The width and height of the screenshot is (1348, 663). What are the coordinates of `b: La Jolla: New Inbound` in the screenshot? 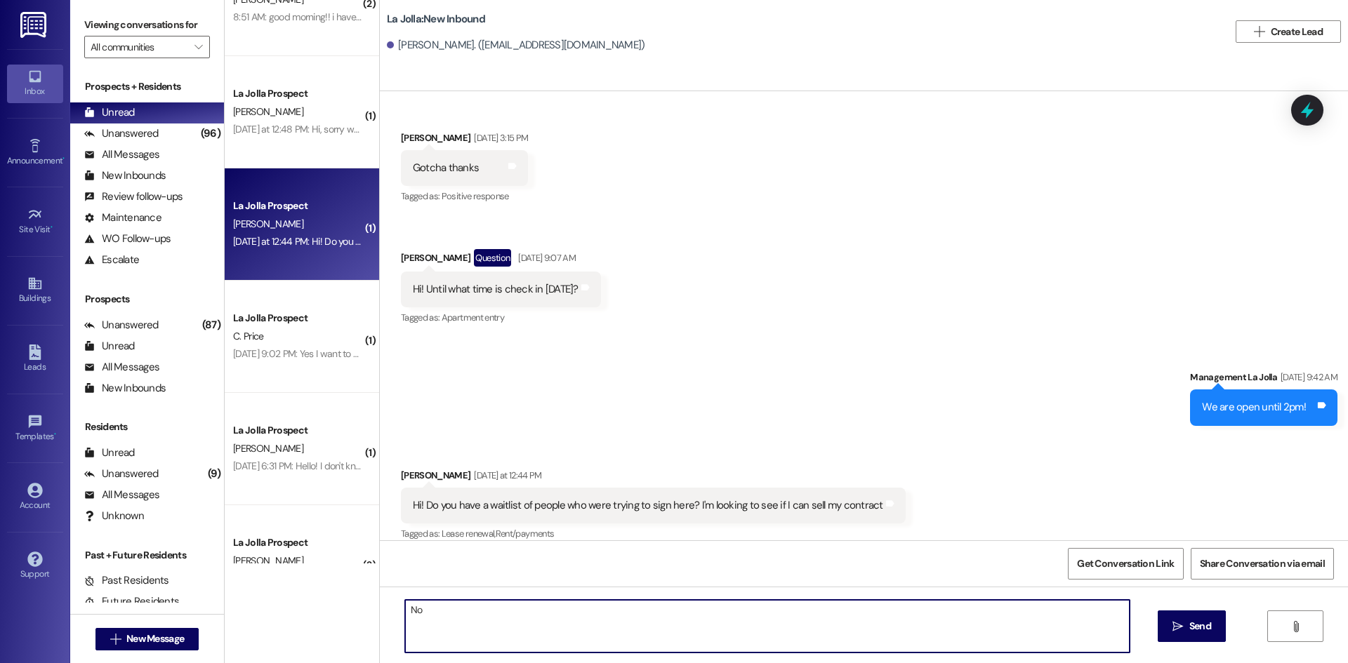 It's located at (436, 19).